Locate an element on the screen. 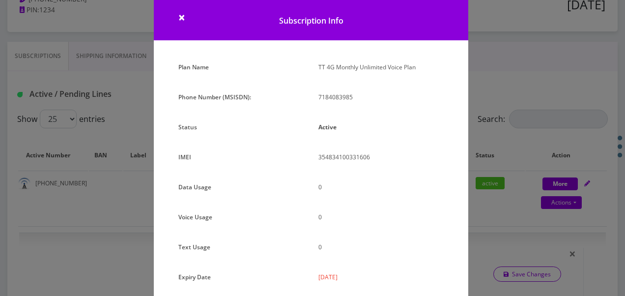  label: Phone Number (MSISDN): is located at coordinates (215, 97).